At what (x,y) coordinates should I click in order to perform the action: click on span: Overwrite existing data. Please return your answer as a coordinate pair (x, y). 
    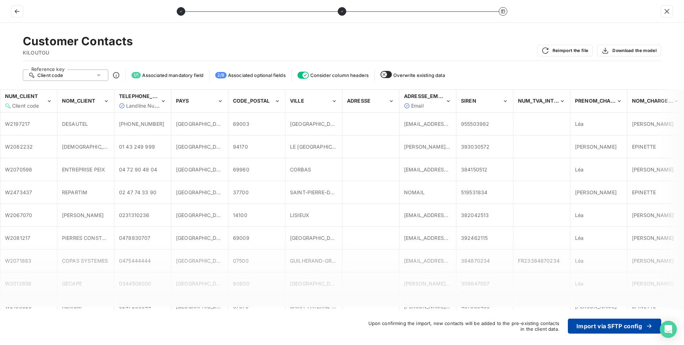
    Looking at the image, I should click on (419, 75).